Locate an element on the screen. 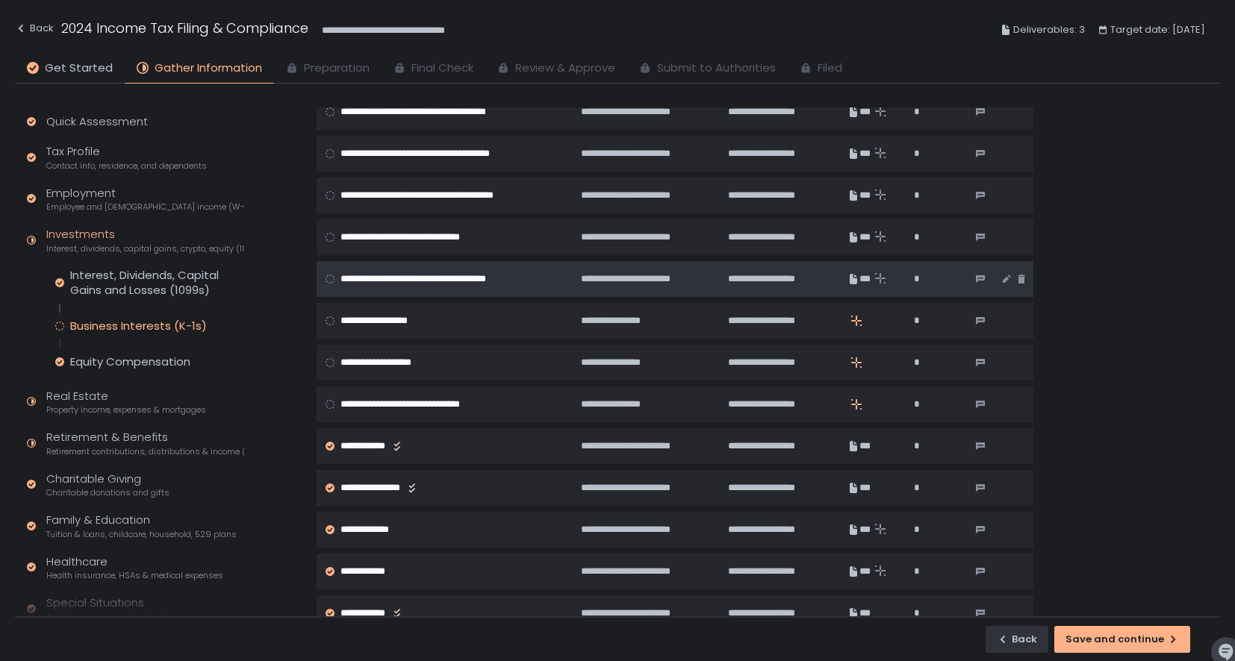 The height and width of the screenshot is (661, 1235). span: Health insurance, HSAs & medical expenses is located at coordinates (134, 576).